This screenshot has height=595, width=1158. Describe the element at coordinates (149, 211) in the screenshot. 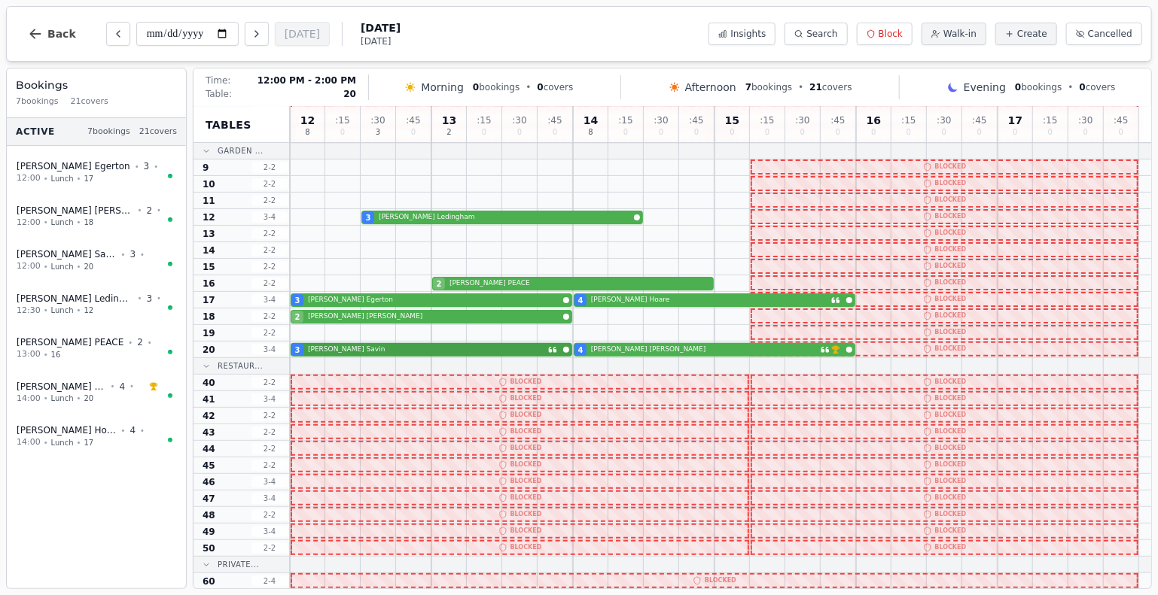

I see `span: 2` at that location.